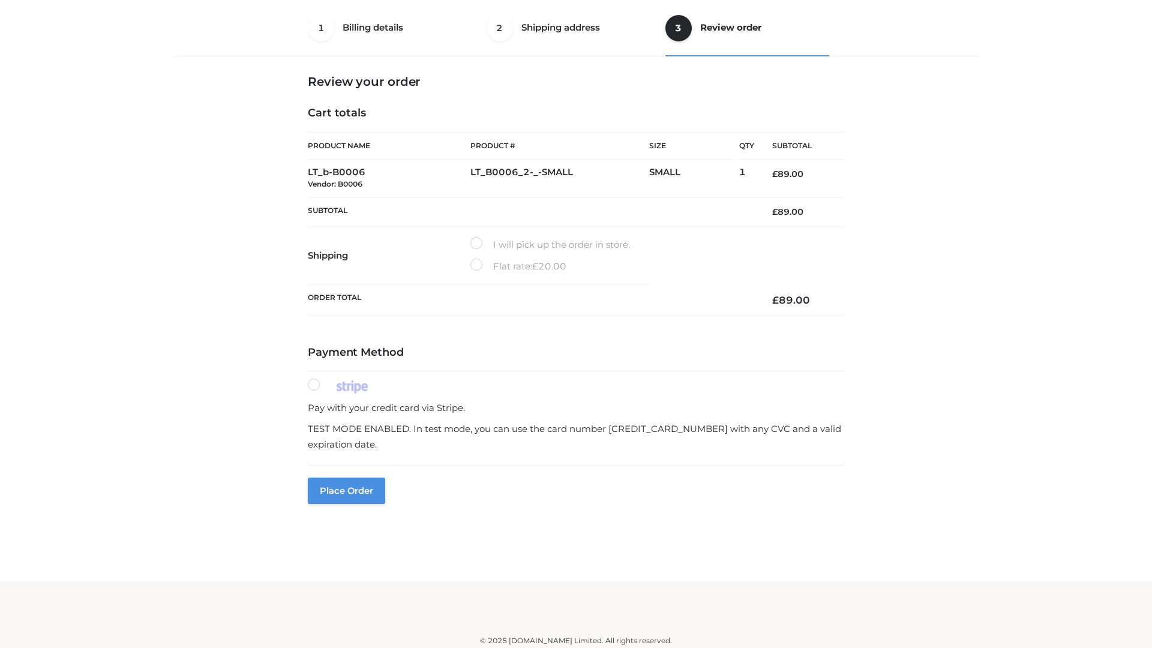 The height and width of the screenshot is (648, 1152). What do you see at coordinates (518, 266) in the screenshot?
I see `label: Flat rate:` at bounding box center [518, 266].